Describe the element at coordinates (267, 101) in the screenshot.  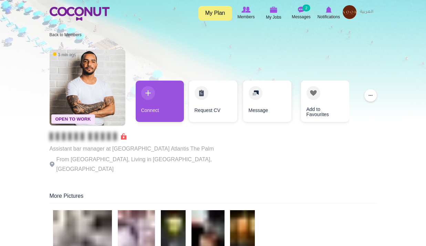
I see `a: Message` at that location.